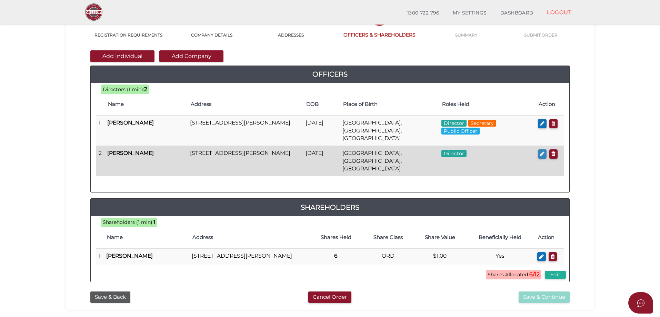 This screenshot has width=660, height=317. Describe the element at coordinates (500, 237) in the screenshot. I see `h4: Beneficially Held` at that location.